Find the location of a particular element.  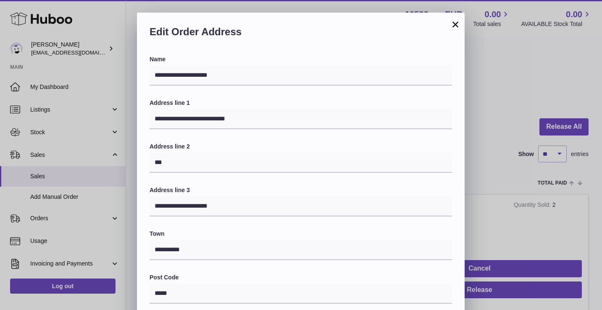

label: Address line 2 is located at coordinates (301, 147).